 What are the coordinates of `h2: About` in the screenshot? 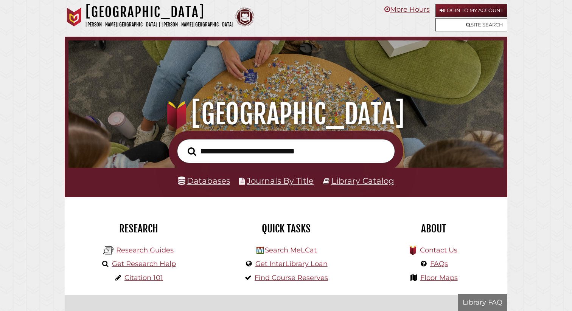 It's located at (433, 229).